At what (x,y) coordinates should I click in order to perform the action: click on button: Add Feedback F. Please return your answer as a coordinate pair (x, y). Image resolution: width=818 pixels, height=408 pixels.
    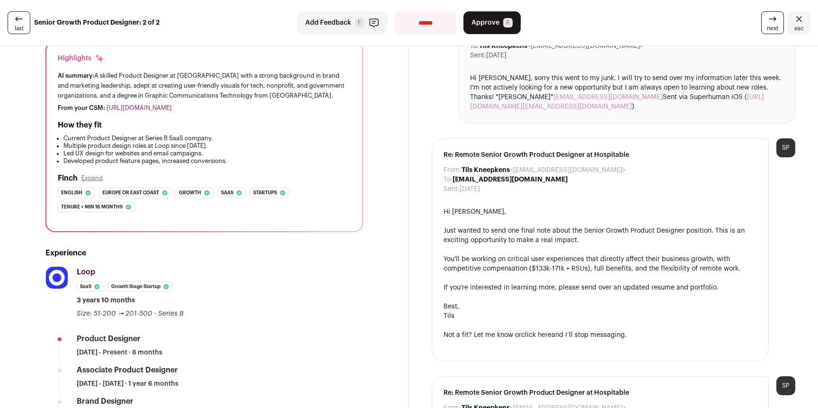
    Looking at the image, I should click on (342, 23).